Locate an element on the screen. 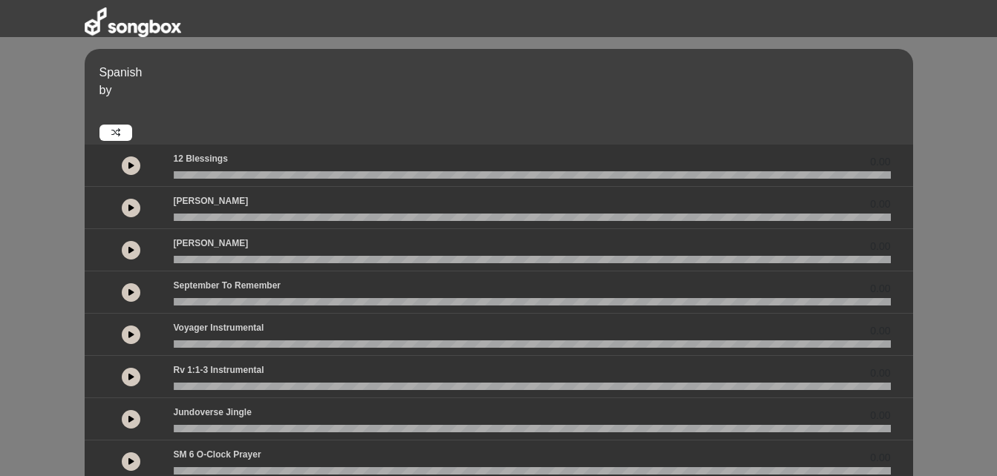 This screenshot has width=997, height=476. p: September to Remember is located at coordinates (227, 286).